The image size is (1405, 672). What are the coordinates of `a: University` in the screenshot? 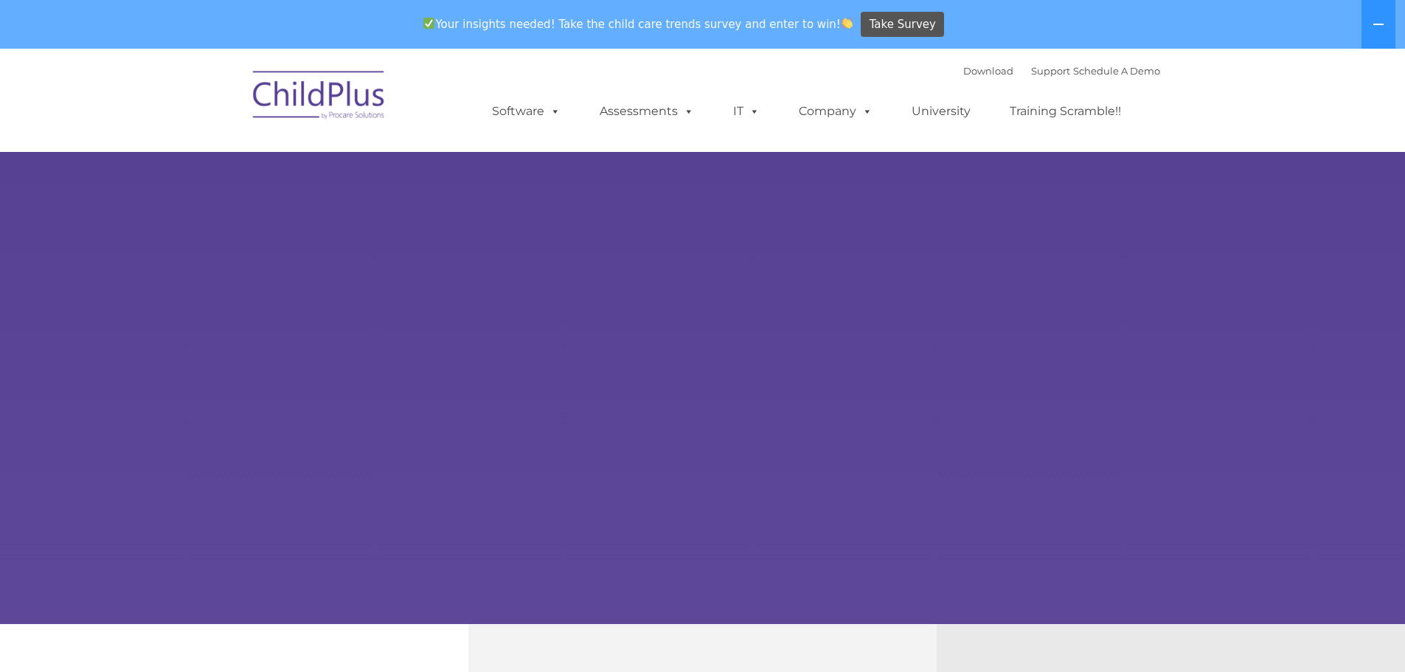 It's located at (941, 111).